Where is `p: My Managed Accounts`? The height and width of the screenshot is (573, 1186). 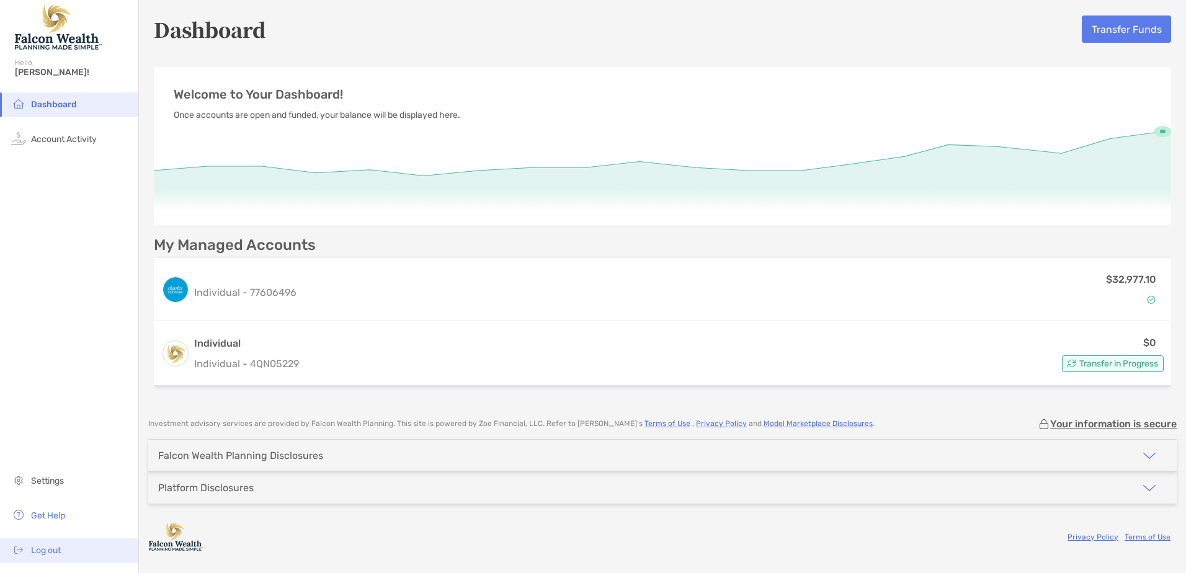 p: My Managed Accounts is located at coordinates (234, 245).